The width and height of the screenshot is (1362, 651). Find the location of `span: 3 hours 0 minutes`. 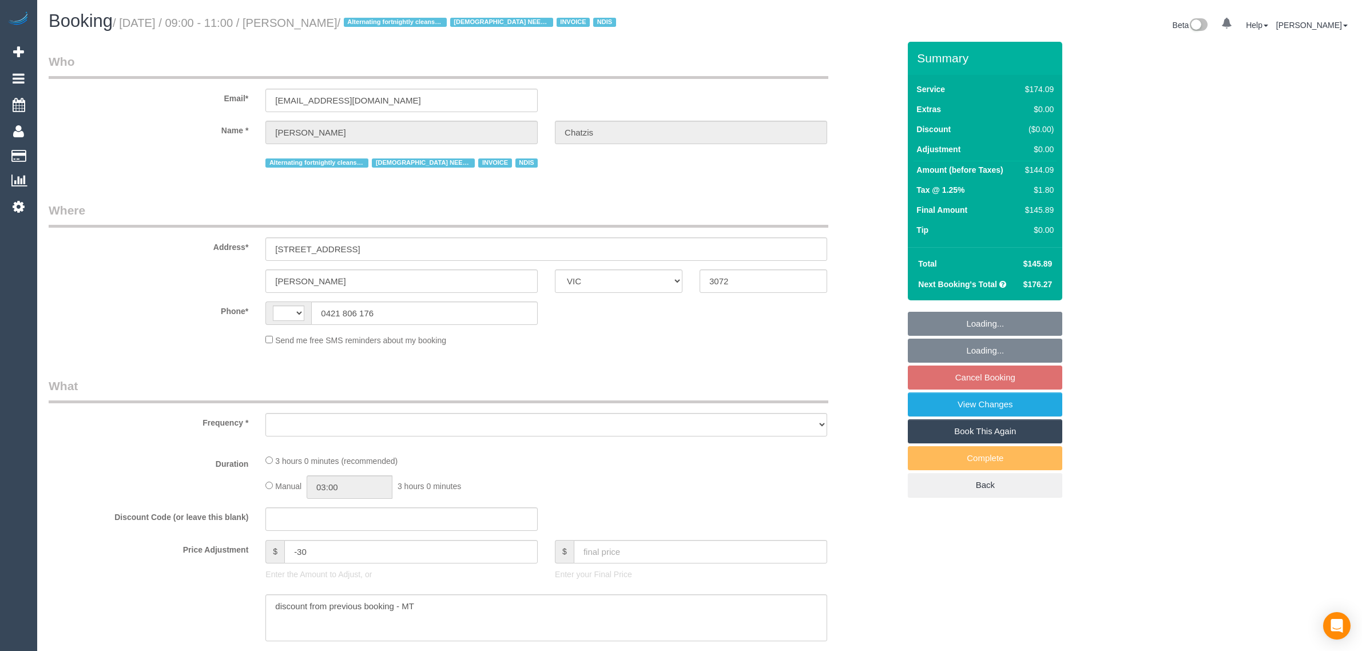

span: 3 hours 0 minutes is located at coordinates (429, 486).